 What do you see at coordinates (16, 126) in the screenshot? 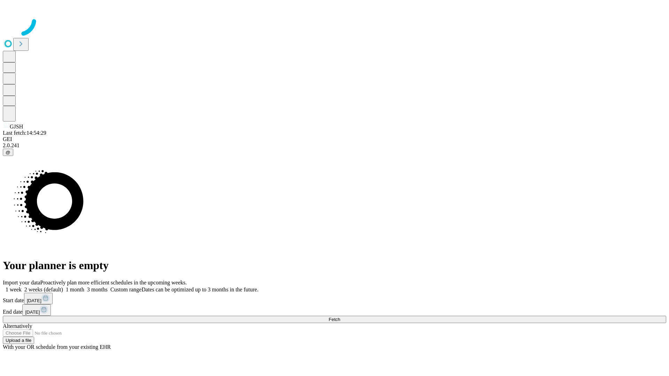
I see `span: GJSH` at bounding box center [16, 126].